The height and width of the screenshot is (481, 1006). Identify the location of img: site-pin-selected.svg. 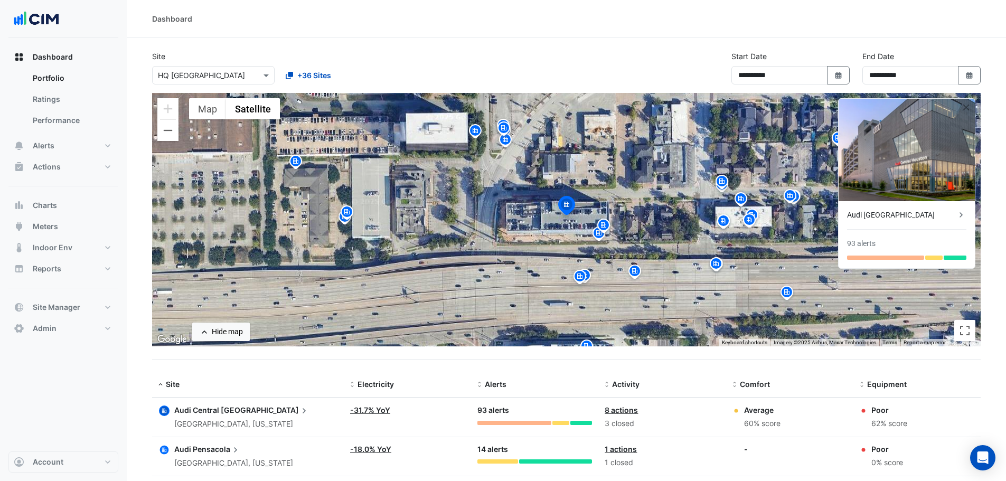
(566, 207).